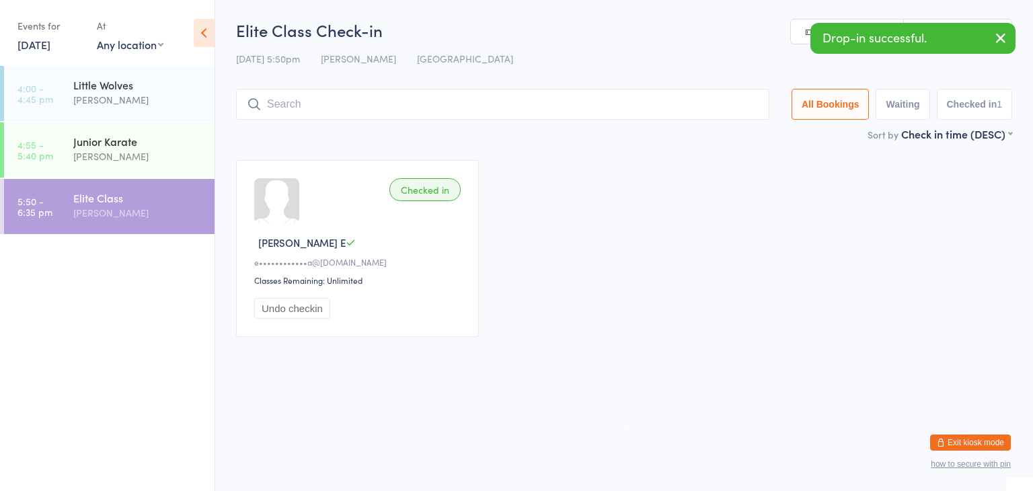 Image resolution: width=1033 pixels, height=491 pixels. I want to click on div: Any location, so click(130, 44).